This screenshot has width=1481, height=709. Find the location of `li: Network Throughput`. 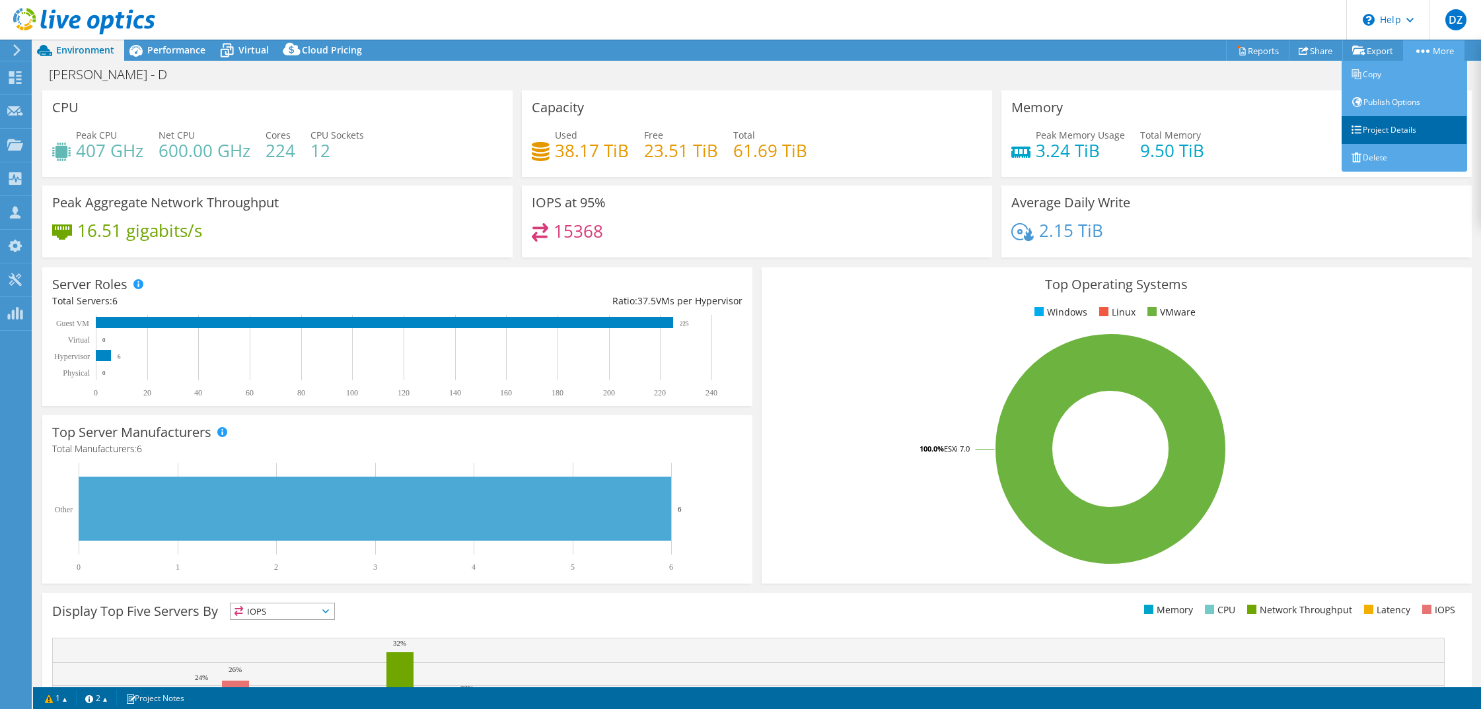

li: Network Throughput is located at coordinates (1298, 610).